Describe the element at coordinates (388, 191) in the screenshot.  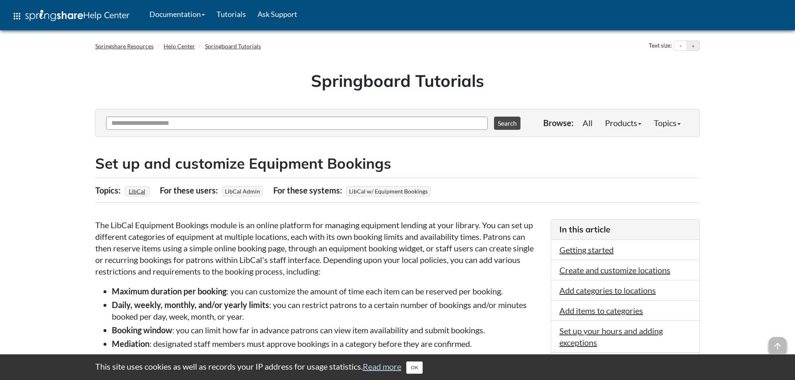
I see `span: LibCal w/ Equipment Bookings` at that location.